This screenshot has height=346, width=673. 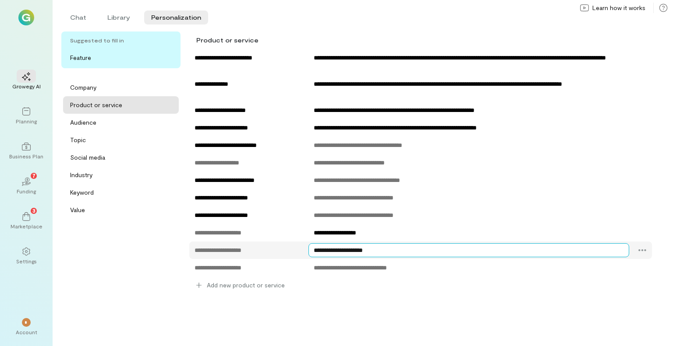 What do you see at coordinates (121, 40) in the screenshot?
I see `div: Suggested to fill in` at bounding box center [121, 40].